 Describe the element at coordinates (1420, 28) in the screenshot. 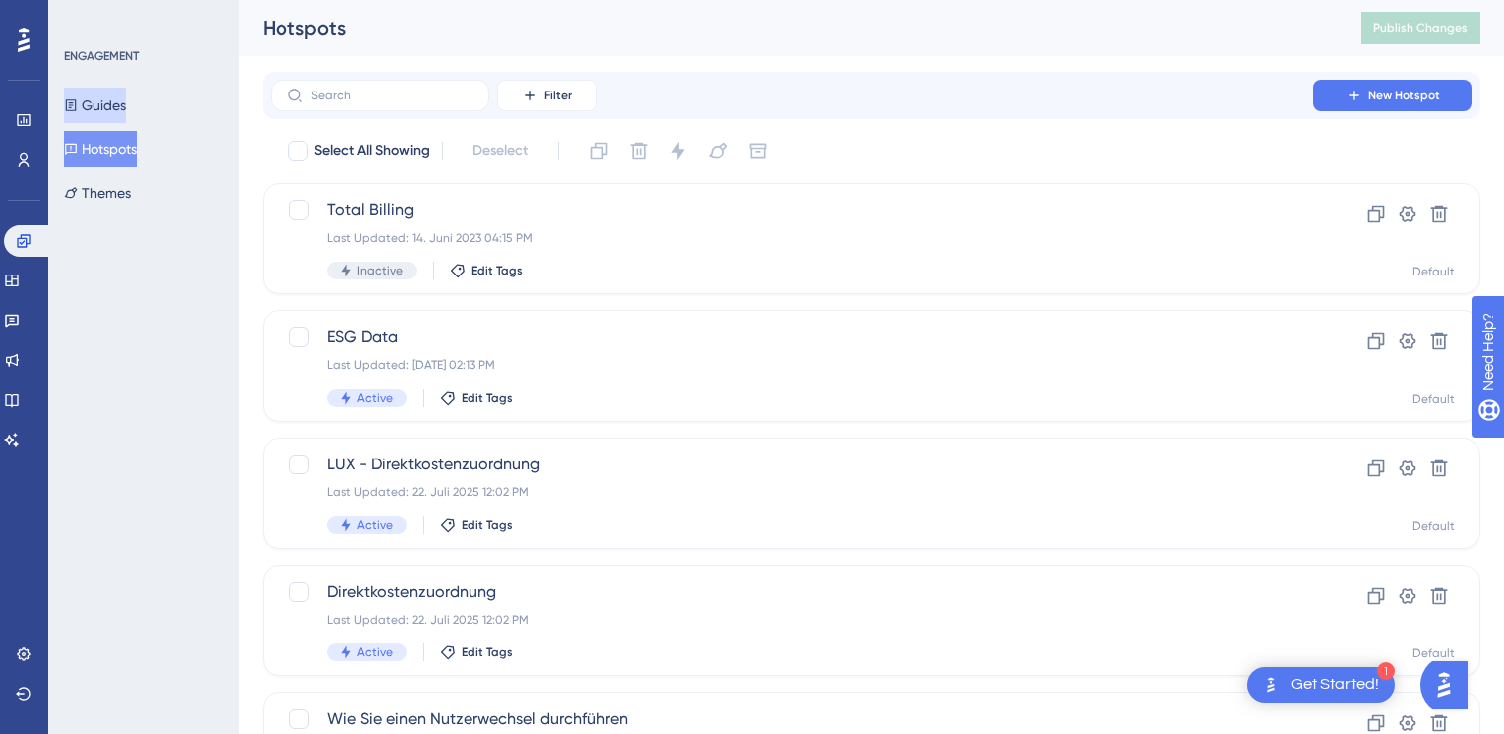

I see `span: Publish Changes` at that location.